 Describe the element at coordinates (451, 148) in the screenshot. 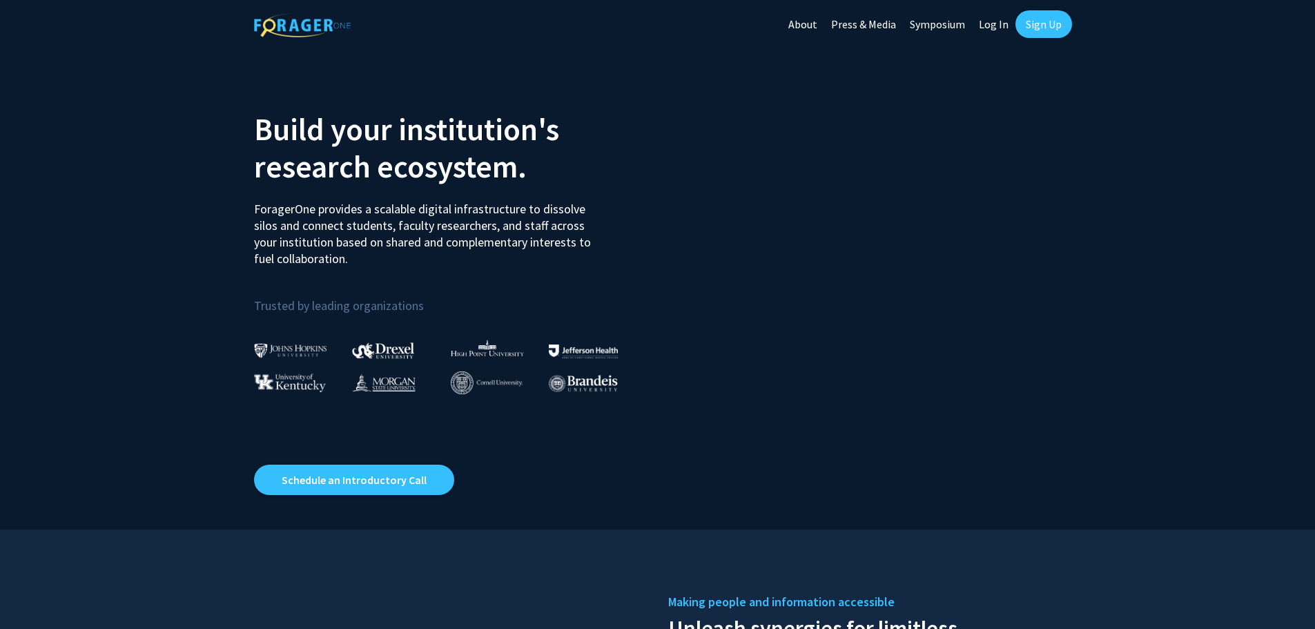

I see `h2: Build your institution's research ecosystem.` at that location.